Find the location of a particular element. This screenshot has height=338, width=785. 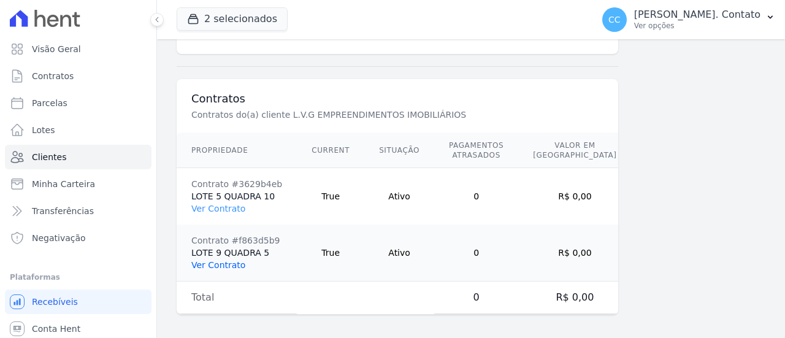

span: Lotes is located at coordinates (44, 130).